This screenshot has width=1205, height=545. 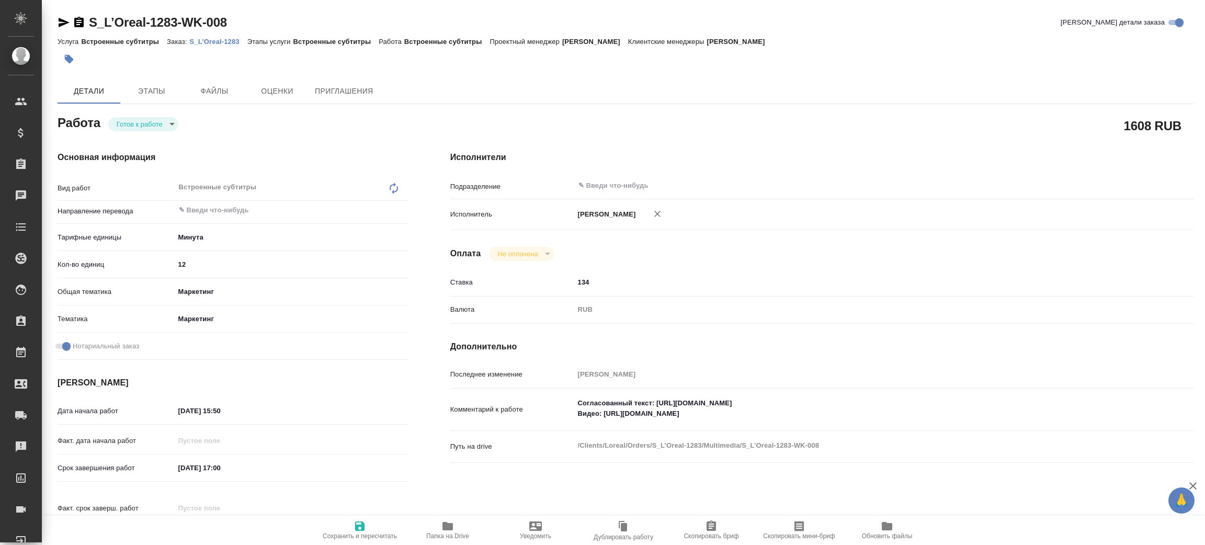 What do you see at coordinates (448, 530) in the screenshot?
I see `button: Папка на Drive` at bounding box center [448, 530].